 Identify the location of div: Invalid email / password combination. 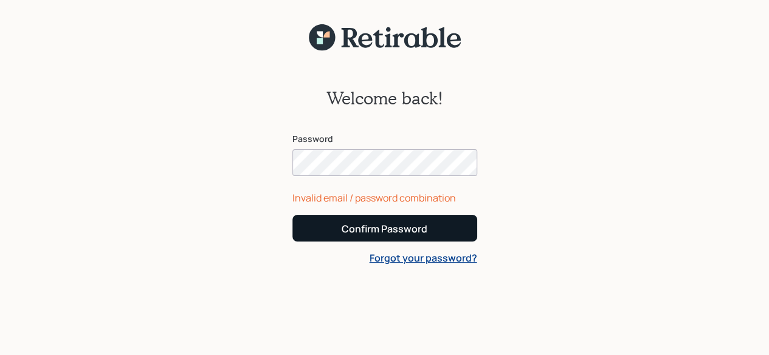
(385, 198).